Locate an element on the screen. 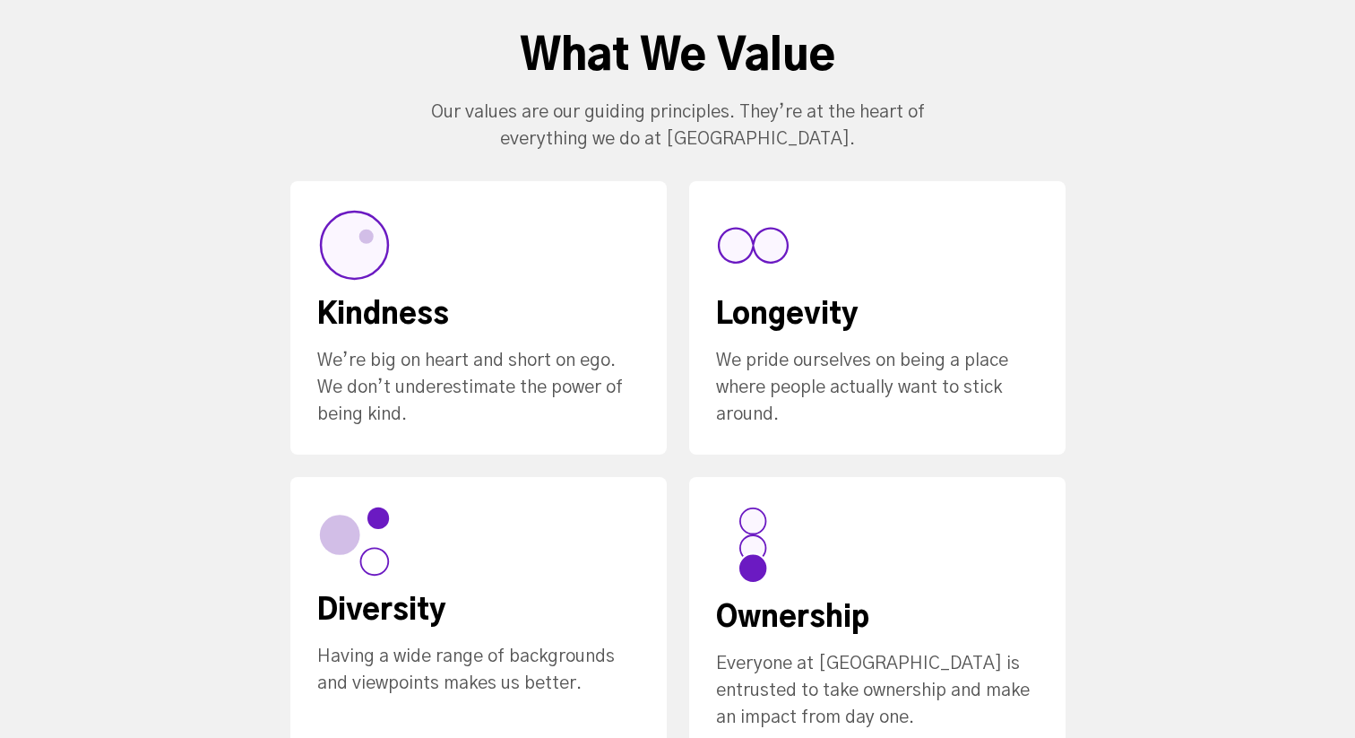 The height and width of the screenshot is (738, 1355). div: Longevity is located at coordinates (853, 315).